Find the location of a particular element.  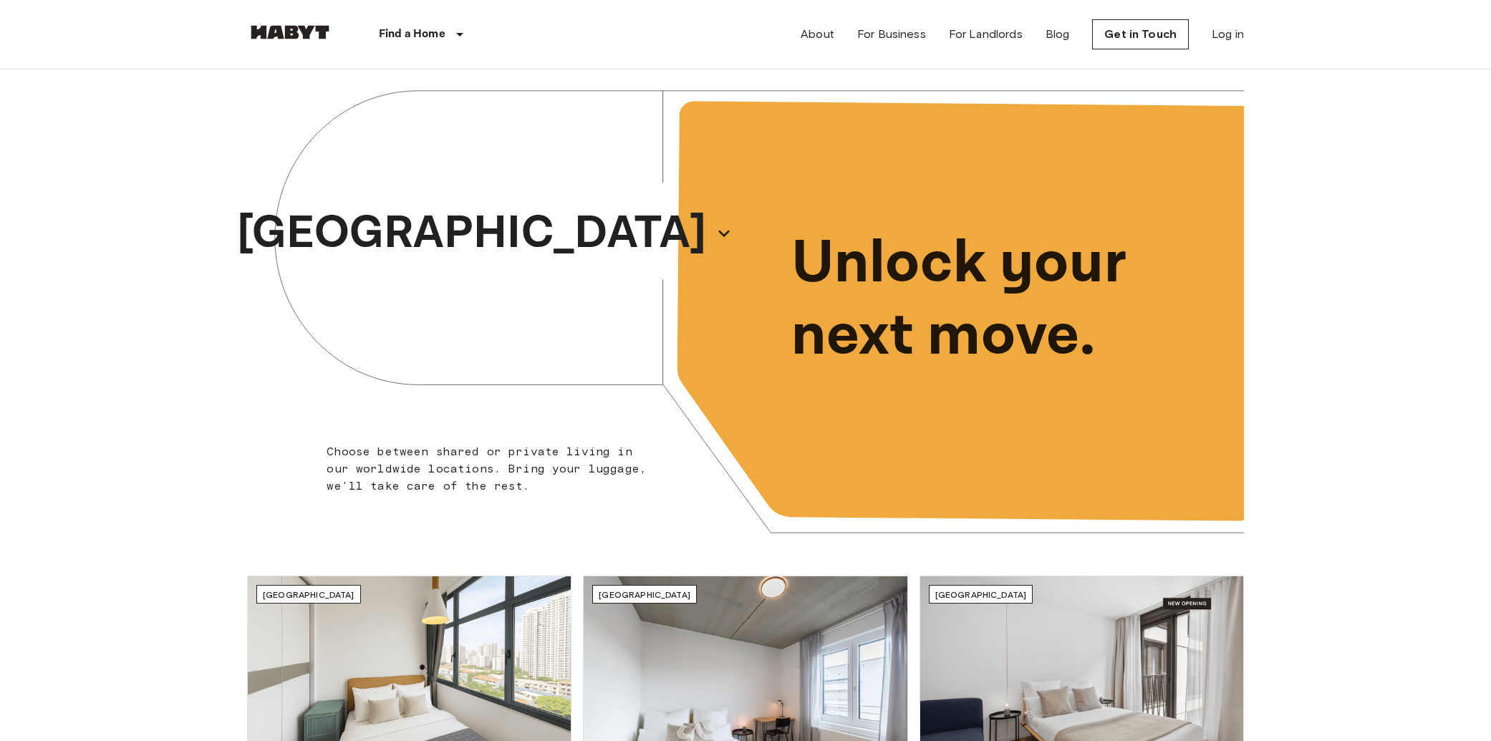

p: Choose between shared or private living in our worldwide locations. Bring your luggage, we'll tak... is located at coordinates (491, 469).